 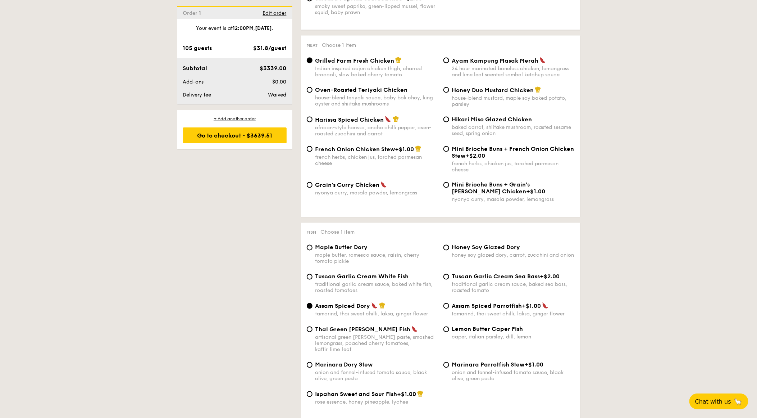 I want to click on input: Assam Spiced Dorytamarind, thai sweet chilli, laksa, ginger flower, so click(x=310, y=306).